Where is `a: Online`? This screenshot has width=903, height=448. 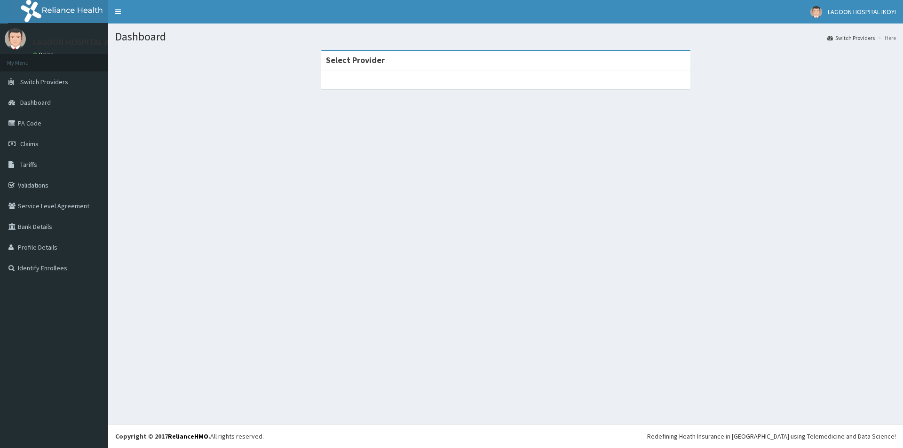
a: Online is located at coordinates (44, 55).